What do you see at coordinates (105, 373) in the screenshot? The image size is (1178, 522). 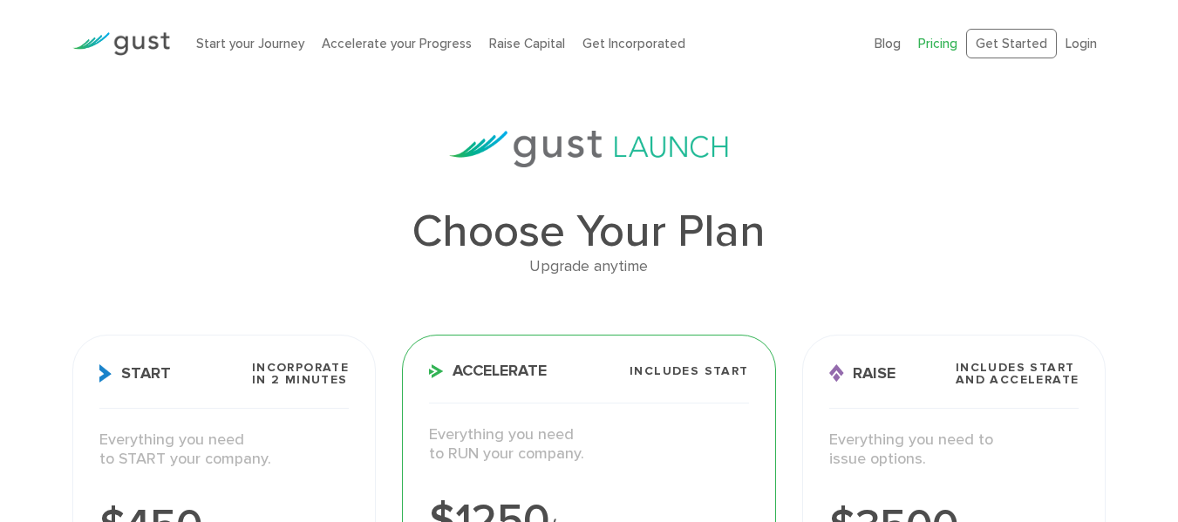 I see `img: Start Icon X2` at bounding box center [105, 373].